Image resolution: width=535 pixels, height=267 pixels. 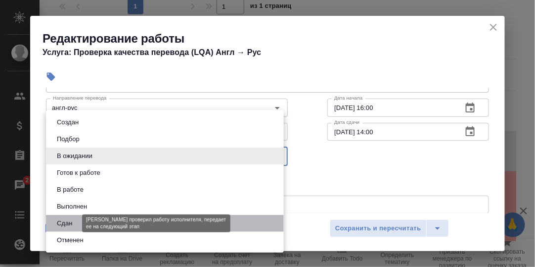 What do you see at coordinates (70, 189) in the screenshot?
I see `button: В работе` at bounding box center [70, 189].